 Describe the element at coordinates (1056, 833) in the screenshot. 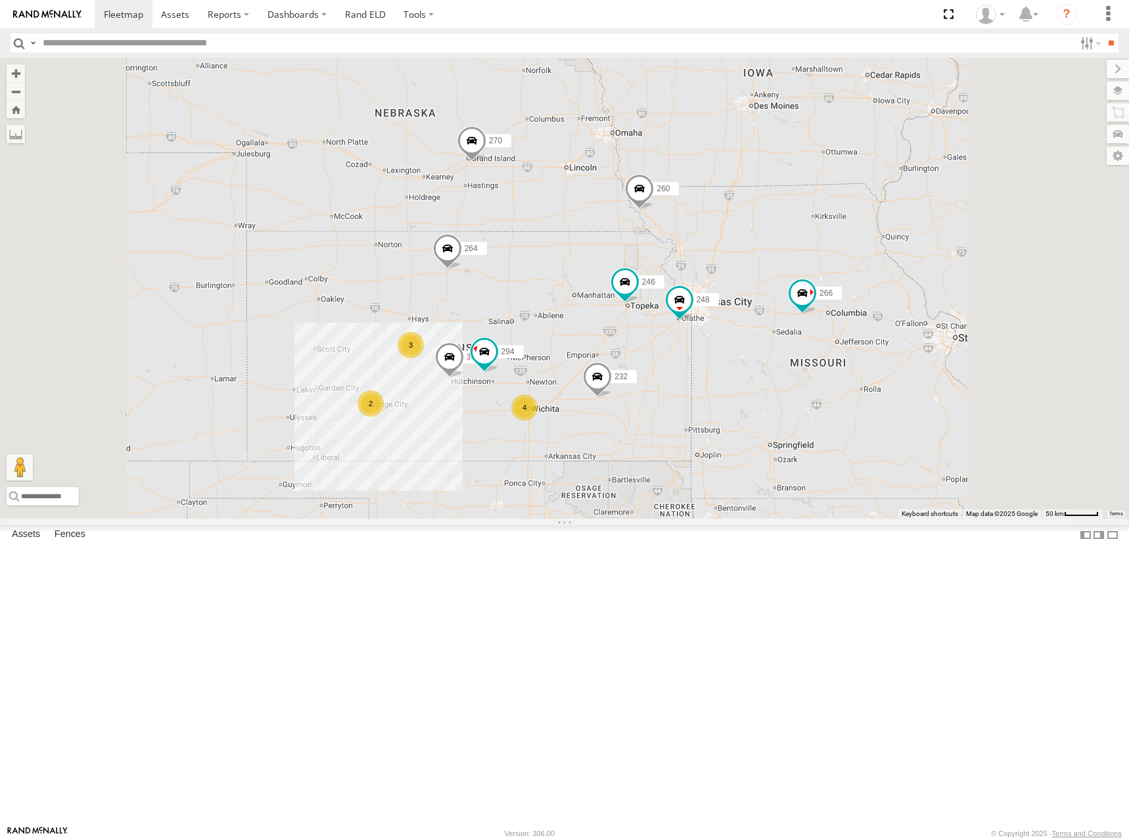

I see `div: © Copyright 2025 -` at that location.